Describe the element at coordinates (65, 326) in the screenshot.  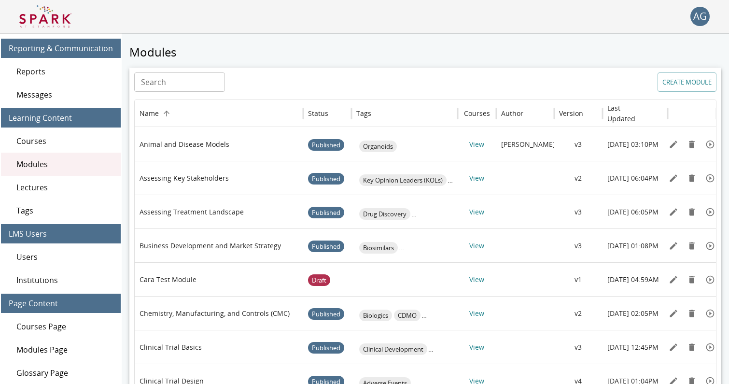
I see `span: Courses Page` at that location.